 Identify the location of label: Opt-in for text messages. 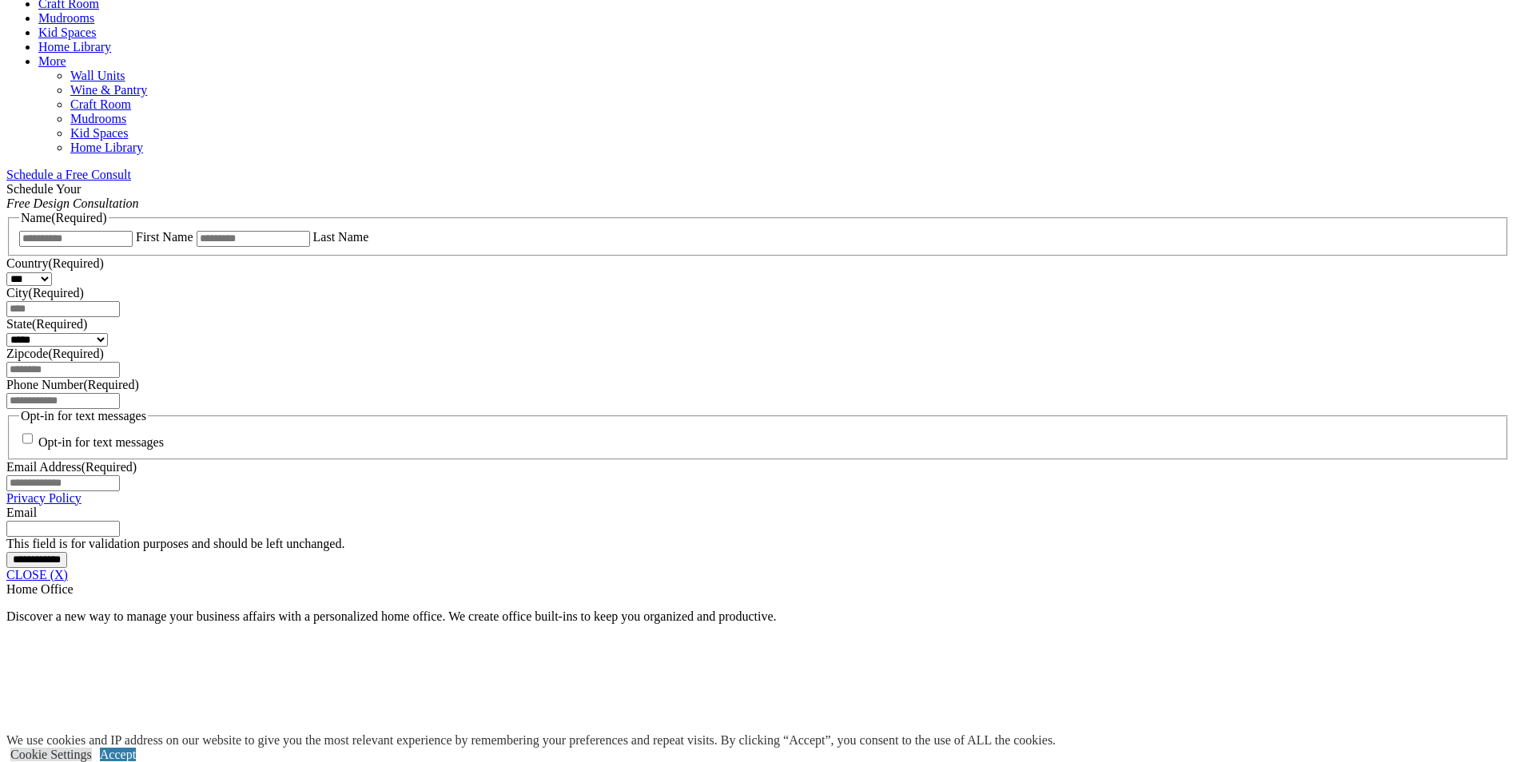
(101, 443).